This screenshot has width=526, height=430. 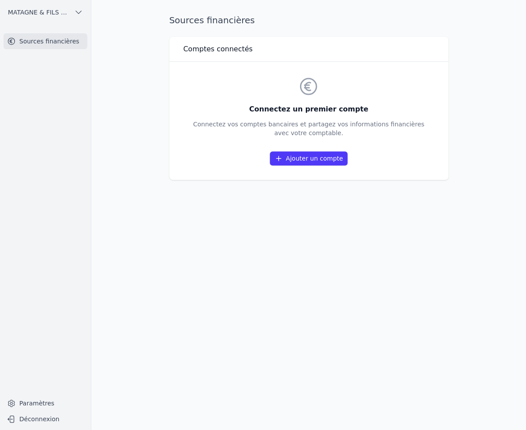 What do you see at coordinates (218, 49) in the screenshot?
I see `h3: Comptes connectés` at bounding box center [218, 49].